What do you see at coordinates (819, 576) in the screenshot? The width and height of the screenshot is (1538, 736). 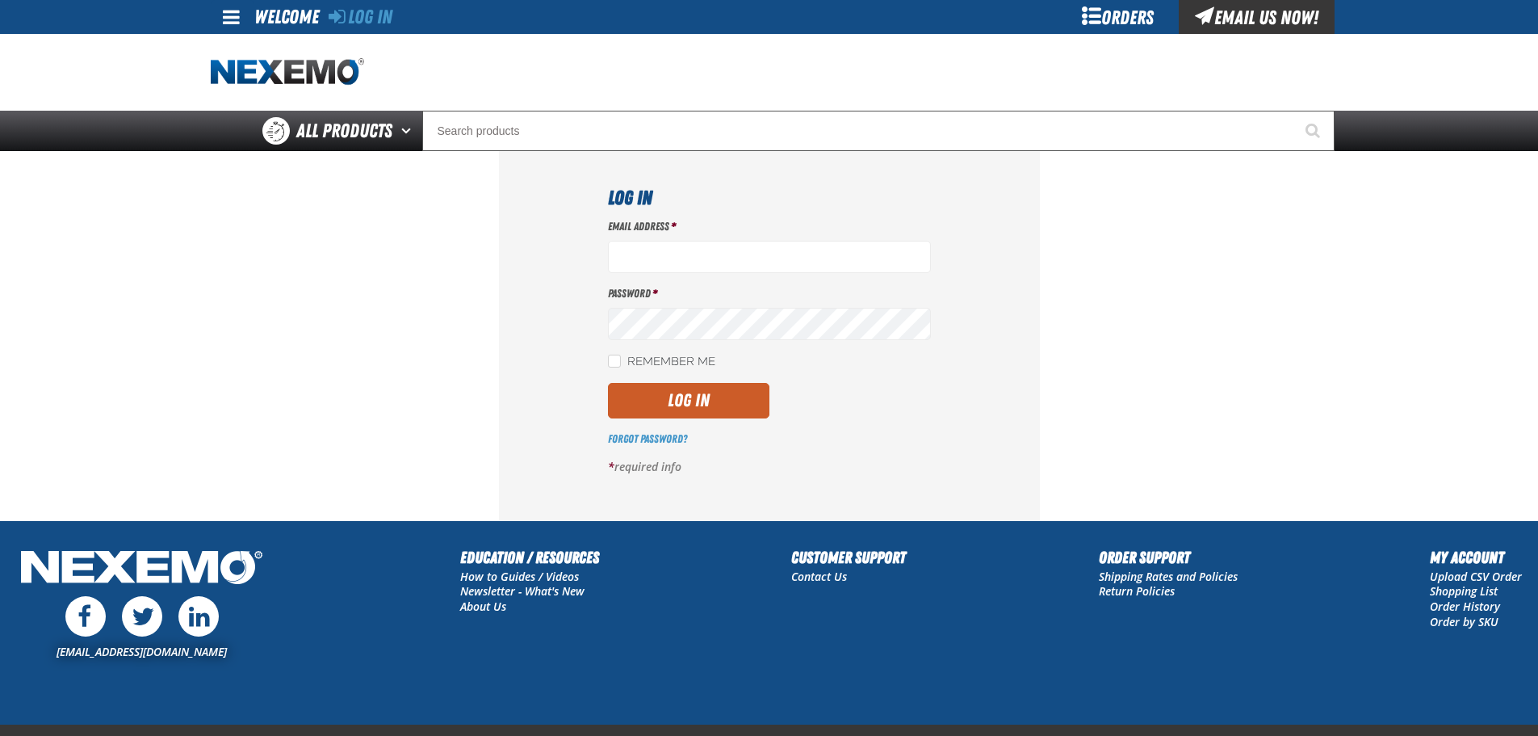 I see `a: Contact Us` at bounding box center [819, 576].